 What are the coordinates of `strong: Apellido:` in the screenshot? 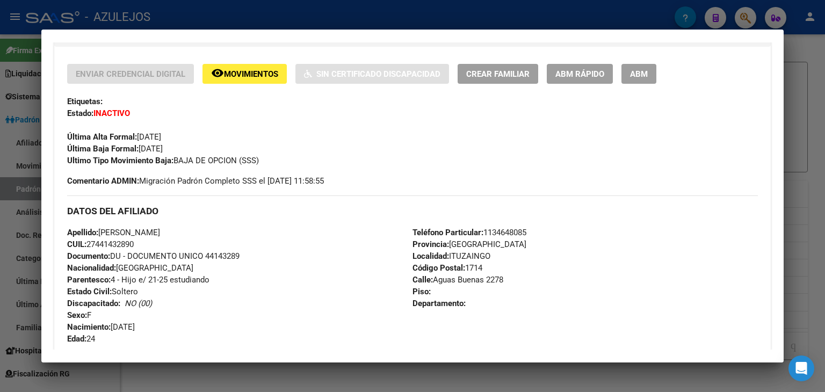 It's located at (83, 233).